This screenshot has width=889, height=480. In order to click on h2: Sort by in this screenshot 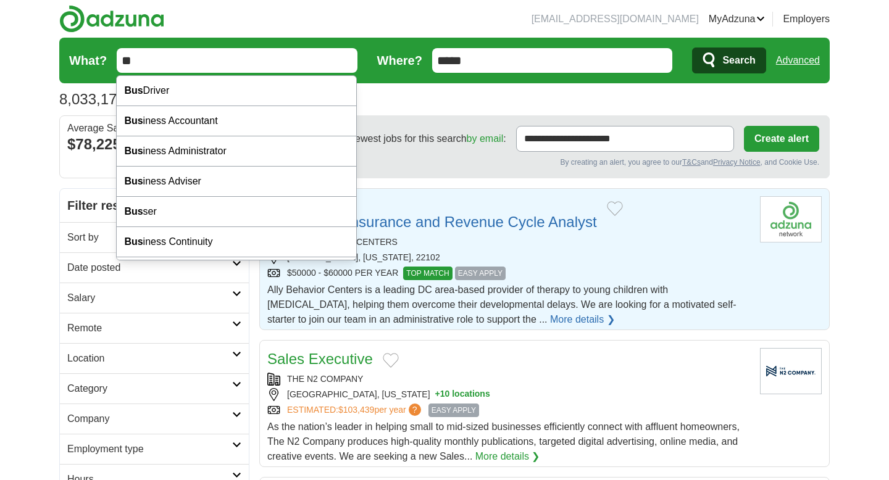, I will do `click(149, 238)`.